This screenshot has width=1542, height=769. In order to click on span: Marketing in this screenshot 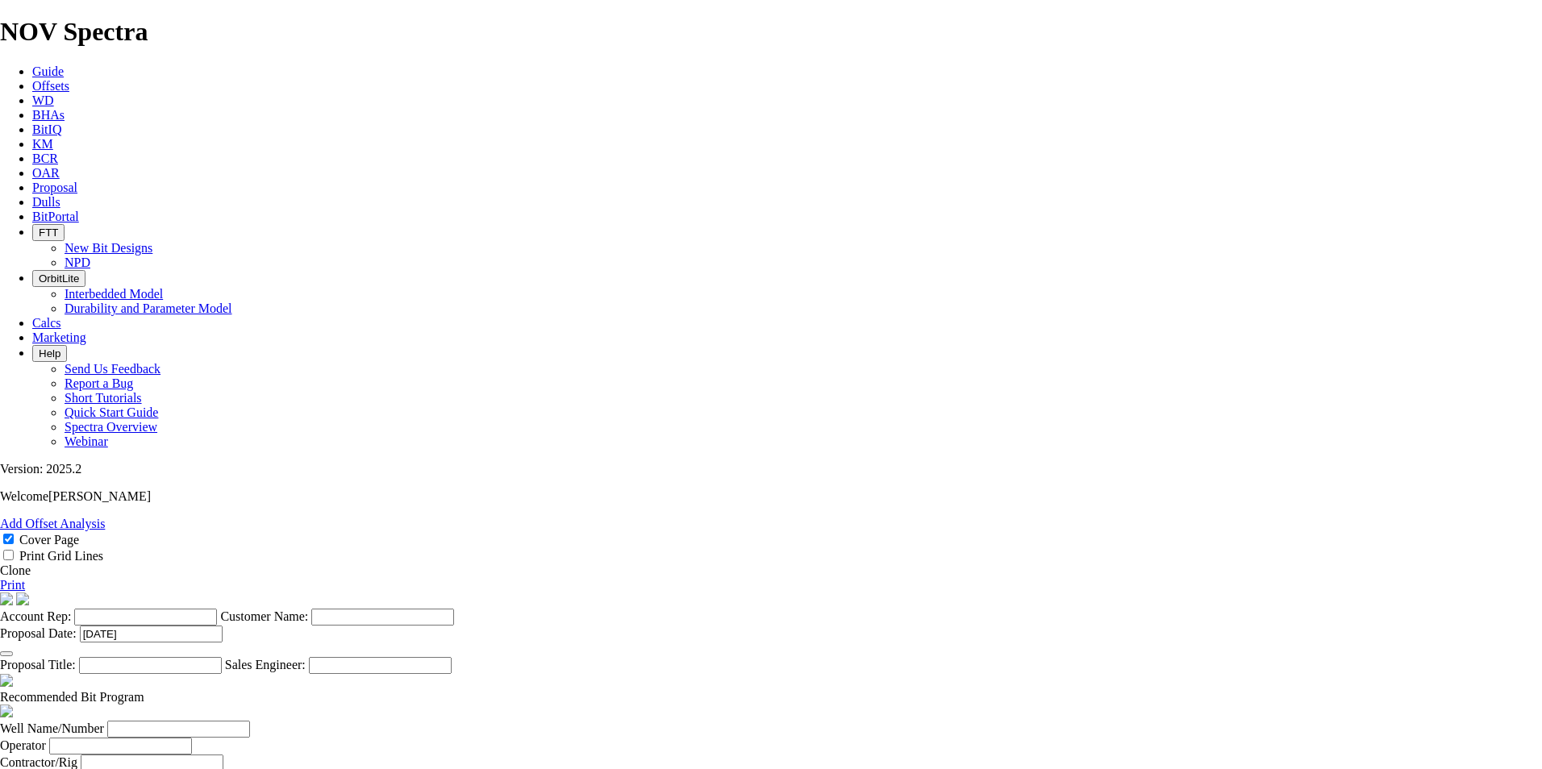, I will do `click(59, 337)`.